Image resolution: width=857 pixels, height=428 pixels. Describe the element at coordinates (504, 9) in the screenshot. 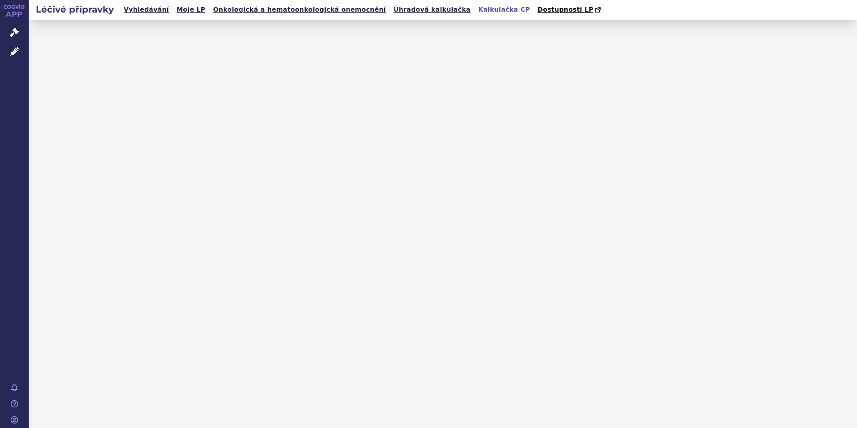

I see `a: Kalkulačka CP` at that location.